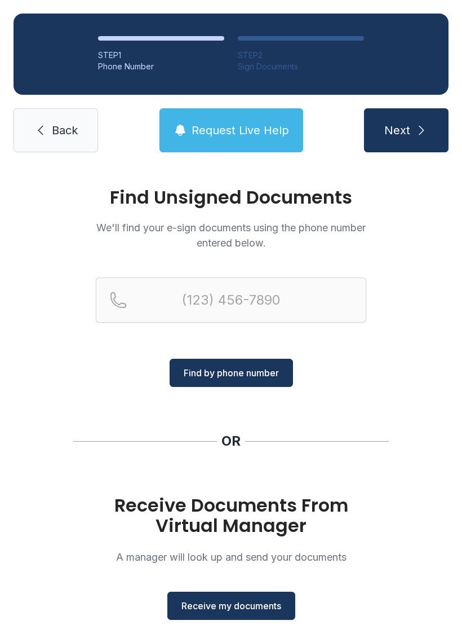  I want to click on input: Reservation phone number, so click(231, 300).